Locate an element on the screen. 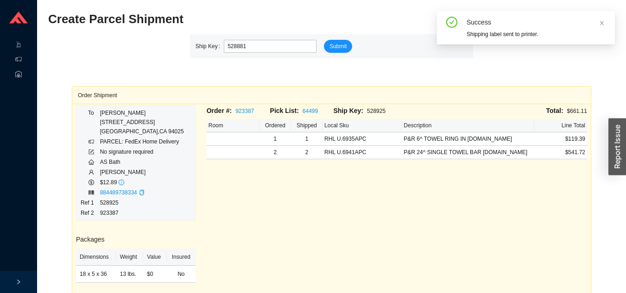  button: Submit is located at coordinates (338, 46).